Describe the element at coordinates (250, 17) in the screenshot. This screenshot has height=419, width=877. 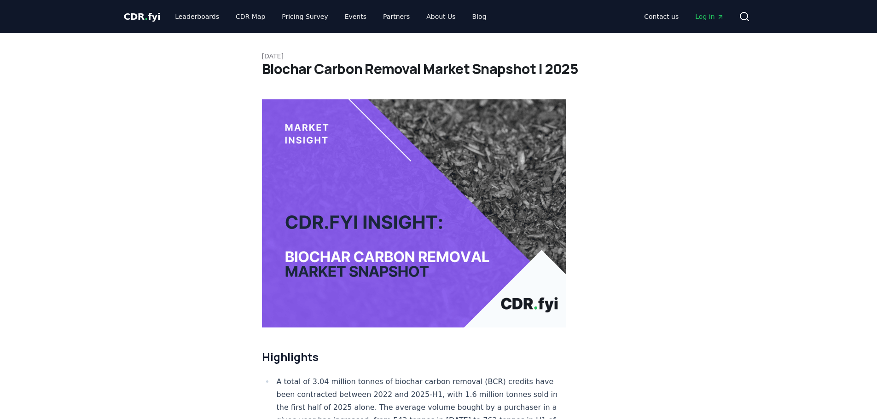
I see `a: CDR Map` at that location.